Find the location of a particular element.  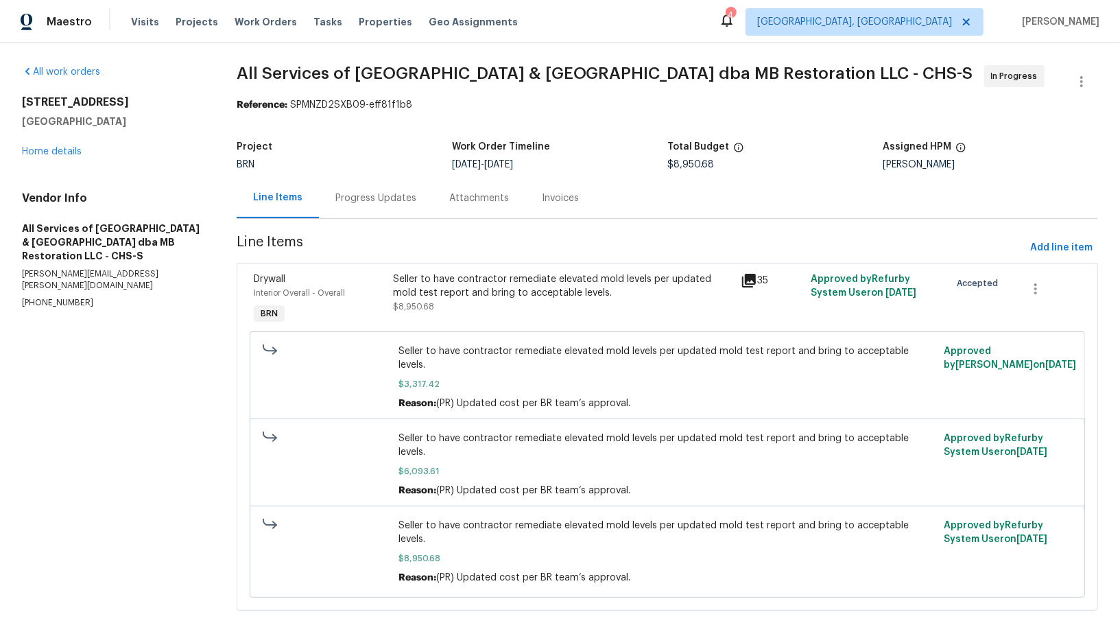

div: Attachments is located at coordinates (479, 198).